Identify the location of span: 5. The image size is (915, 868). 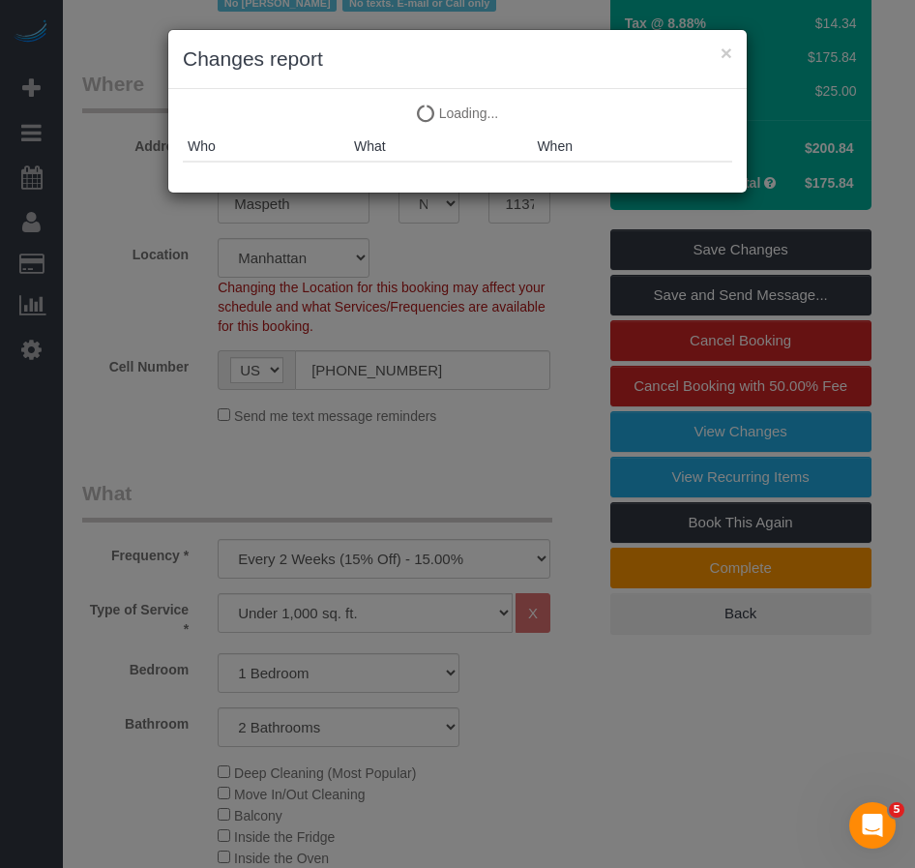
(897, 810).